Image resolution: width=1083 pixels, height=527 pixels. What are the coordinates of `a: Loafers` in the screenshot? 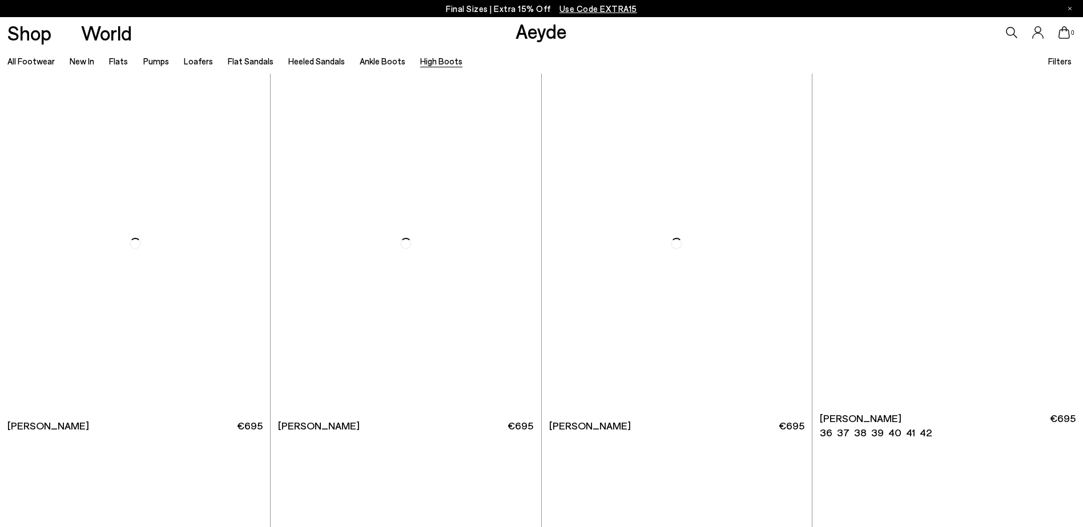 It's located at (198, 61).